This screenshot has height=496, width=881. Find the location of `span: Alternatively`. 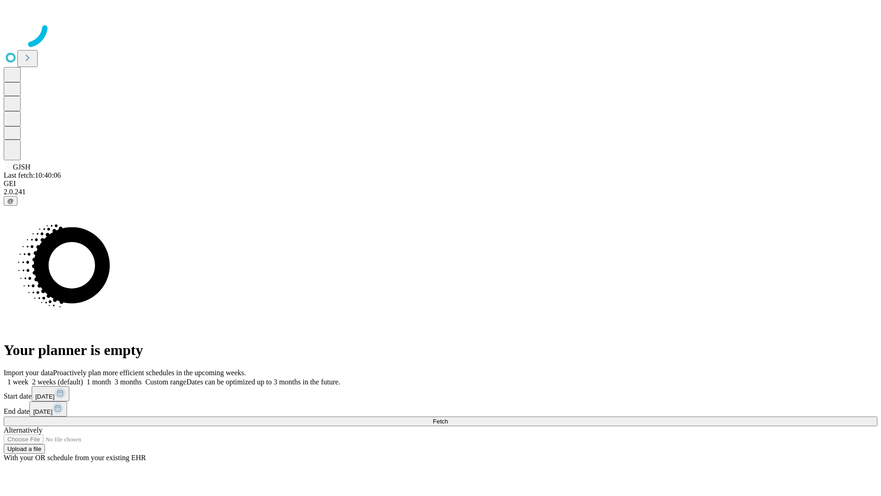

span: Alternatively is located at coordinates (23, 429).